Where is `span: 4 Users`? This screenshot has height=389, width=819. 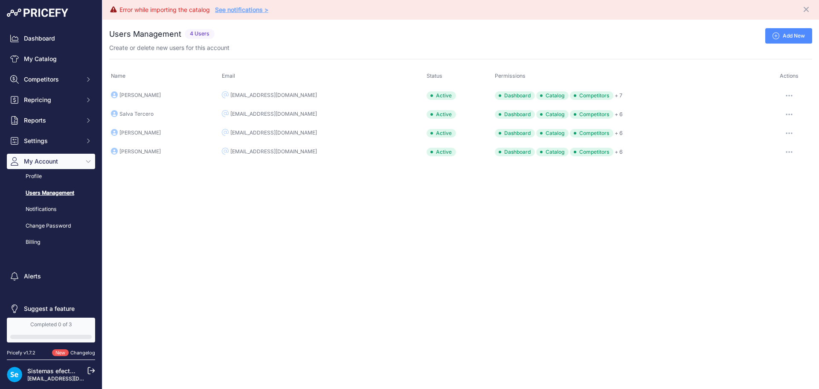
span: 4 Users is located at coordinates (200, 34).